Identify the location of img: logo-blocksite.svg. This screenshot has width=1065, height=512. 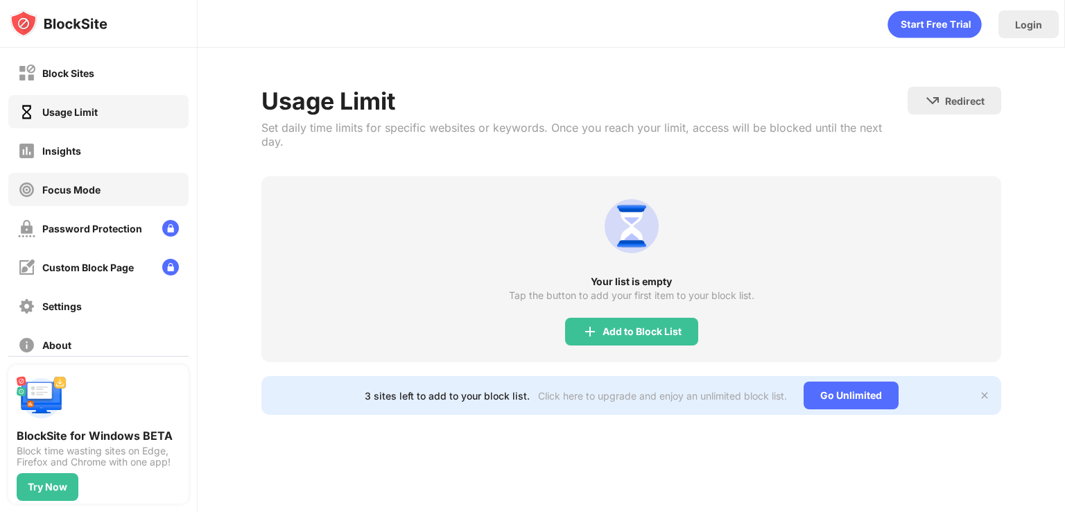
(58, 24).